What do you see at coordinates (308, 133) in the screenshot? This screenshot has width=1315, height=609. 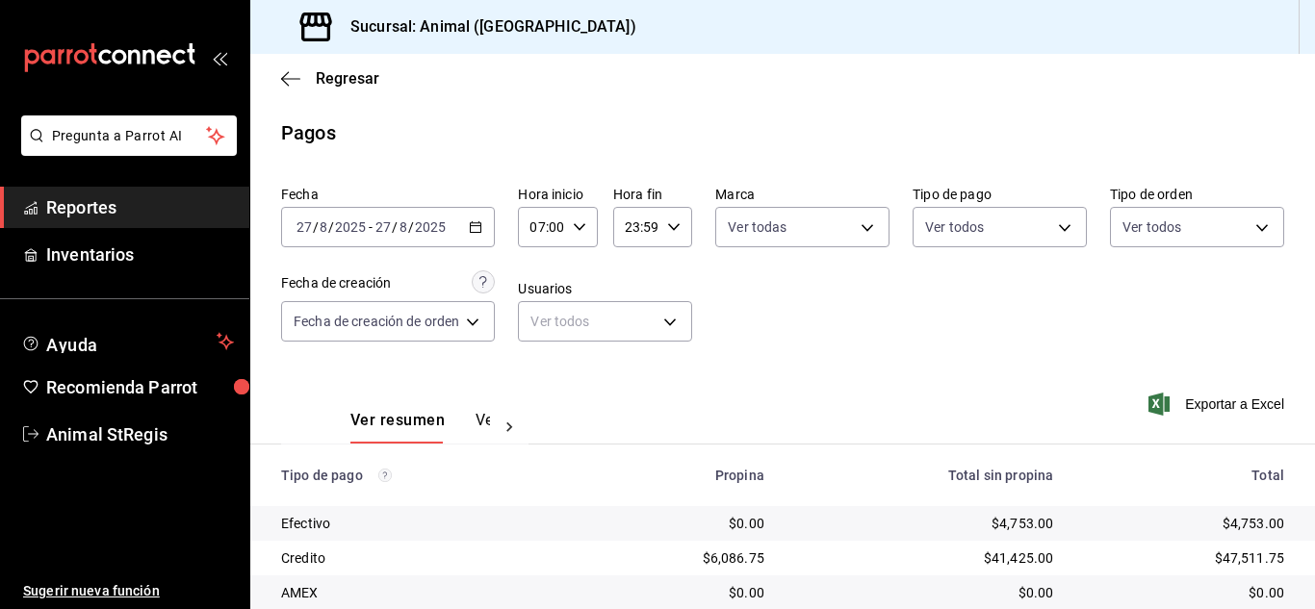 I see `div: Pagos` at bounding box center [308, 133].